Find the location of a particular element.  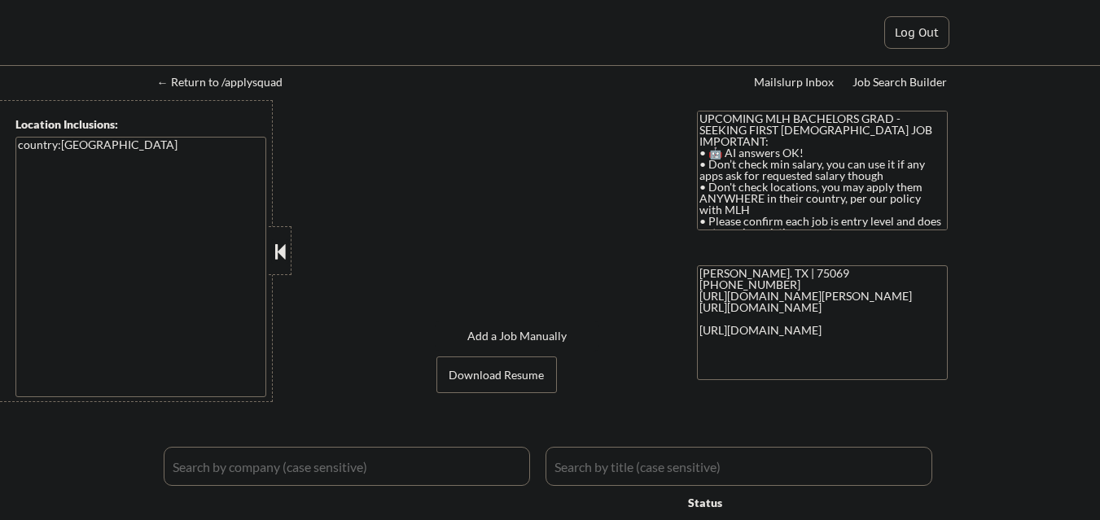

input: Search by company (case sensitive) is located at coordinates (347, 467).